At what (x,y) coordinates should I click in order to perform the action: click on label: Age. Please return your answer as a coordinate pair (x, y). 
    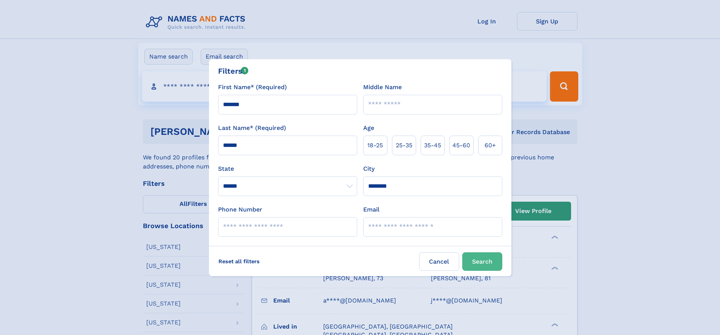
    Looking at the image, I should click on (369, 128).